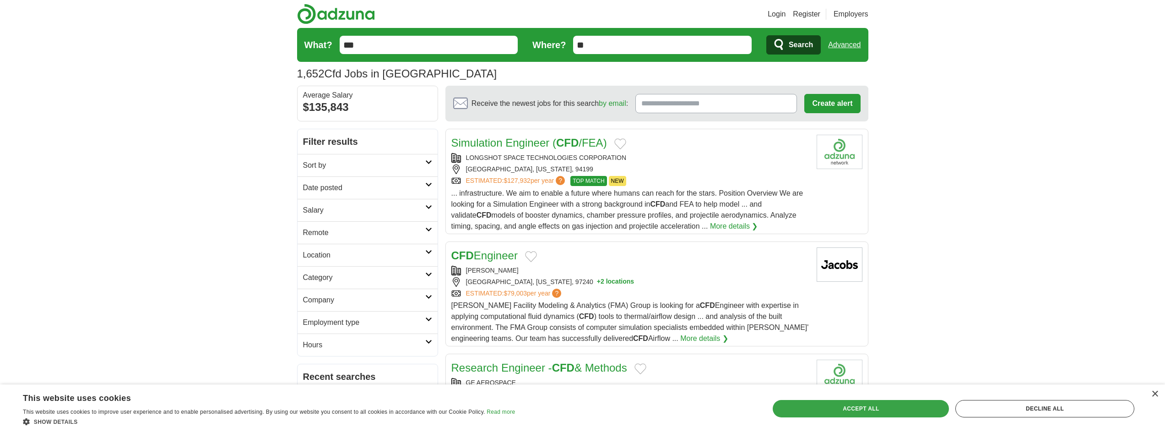 The height and width of the screenshot is (433, 1165). I want to click on h2: Date posted, so click(364, 188).